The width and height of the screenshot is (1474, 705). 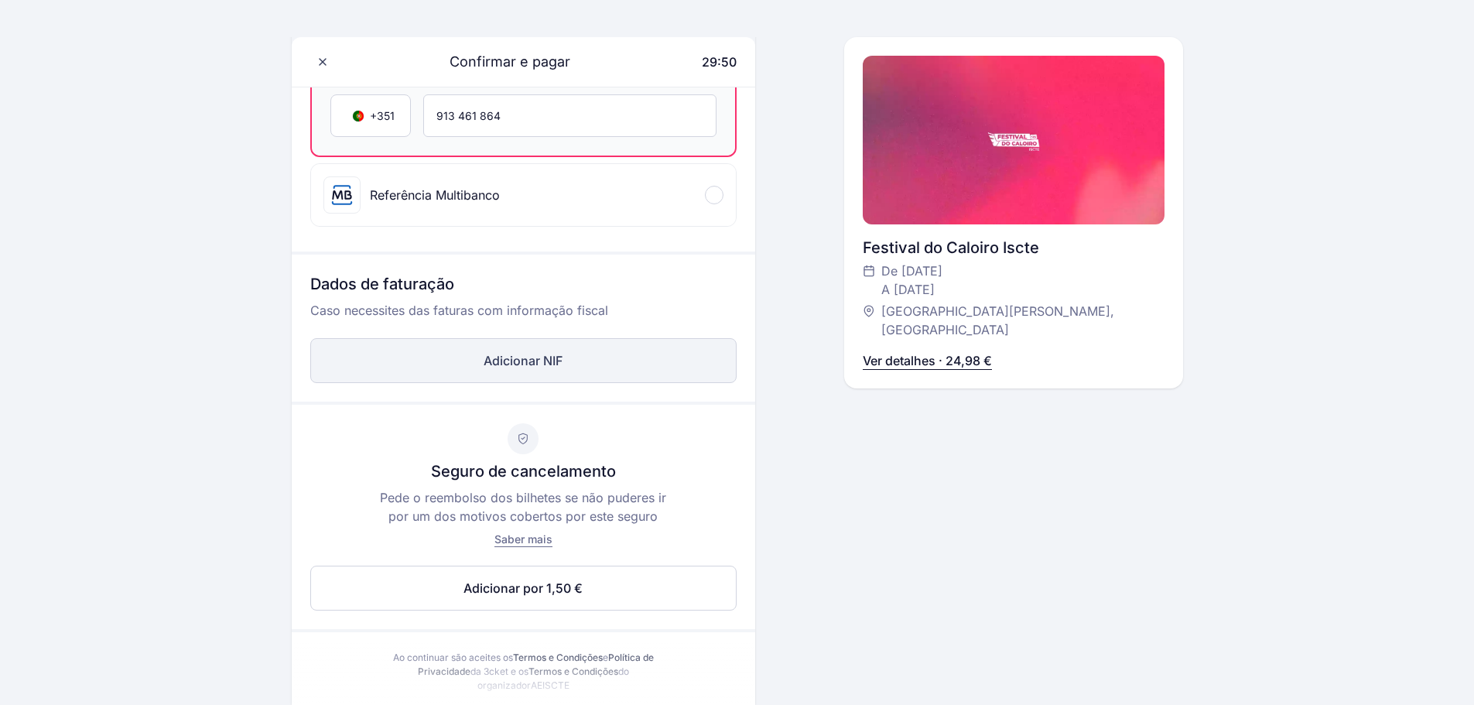 What do you see at coordinates (523, 538) in the screenshot?
I see `span: Saber mais` at bounding box center [523, 538].